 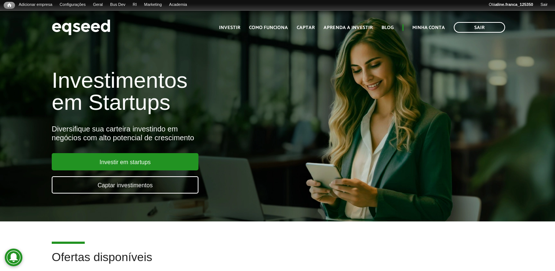 I want to click on a: RI, so click(x=135, y=5).